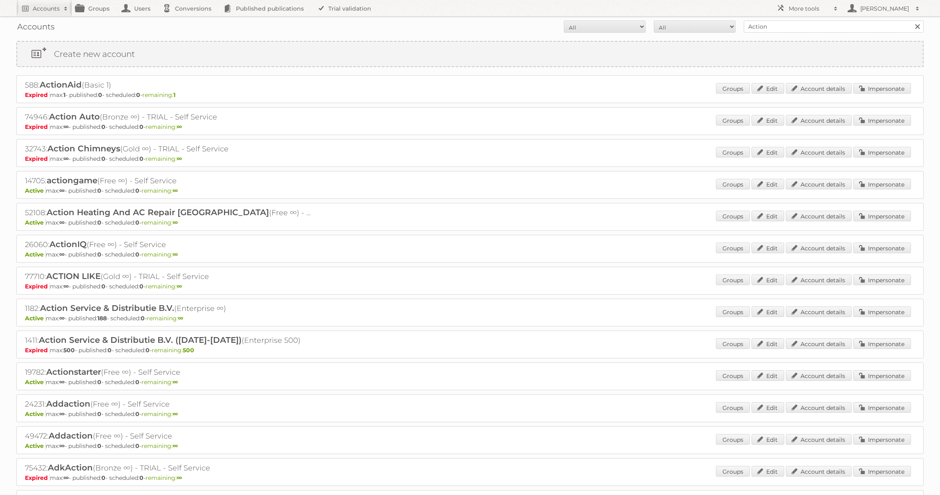 This screenshot has height=495, width=940. What do you see at coordinates (46, 9) in the screenshot?
I see `h2: Accounts` at bounding box center [46, 9].